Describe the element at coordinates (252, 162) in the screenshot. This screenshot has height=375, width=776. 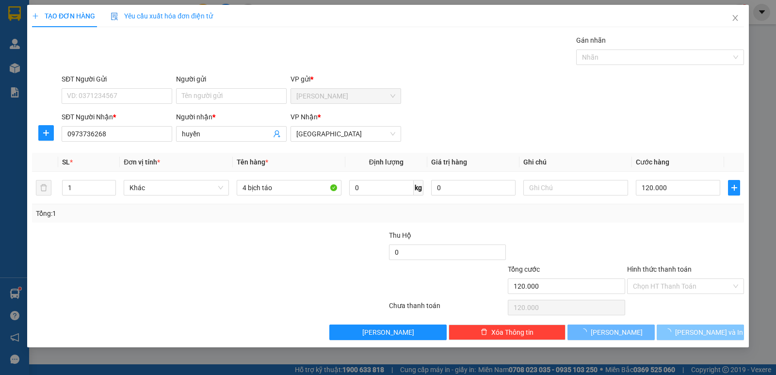
I see `span: Tên hàng` at that location.